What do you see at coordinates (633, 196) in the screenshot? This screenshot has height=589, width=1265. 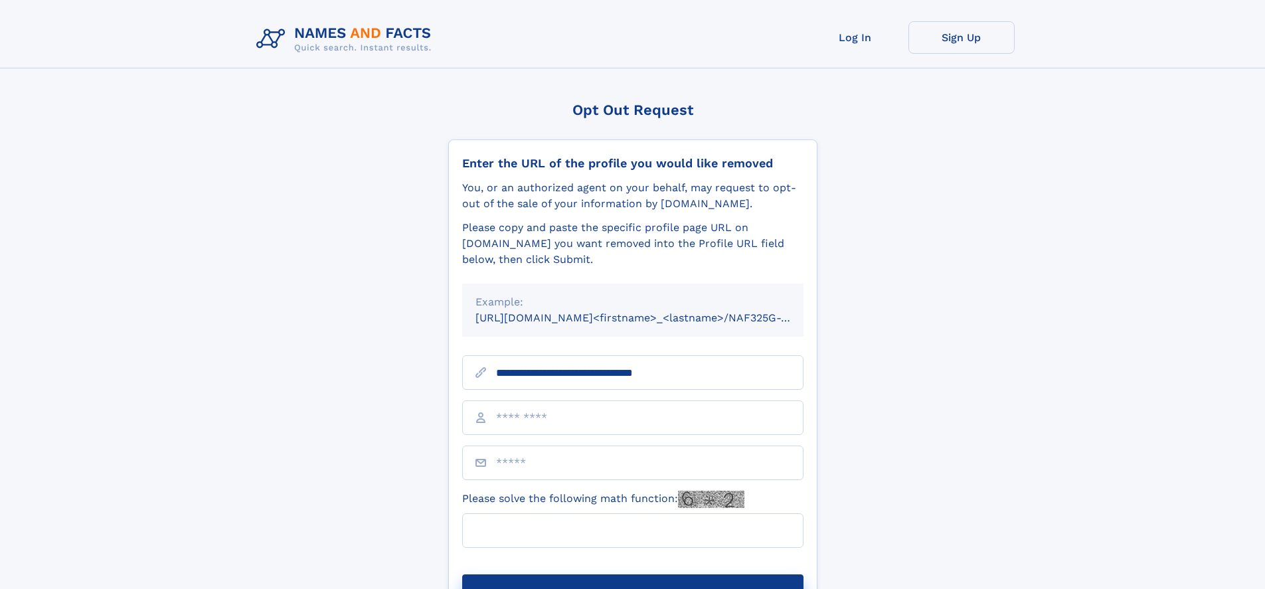 I see `div: You, or an authorized agent on your behalf, may request to opt-out of the sale of your informatio...` at bounding box center [633, 196].